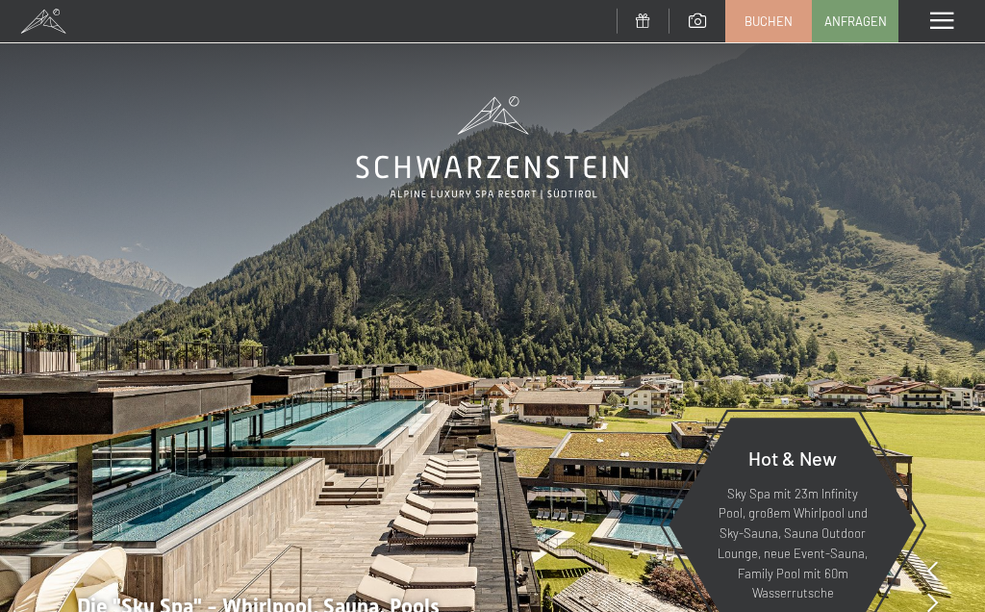  I want to click on a: Anfragen, so click(855, 21).